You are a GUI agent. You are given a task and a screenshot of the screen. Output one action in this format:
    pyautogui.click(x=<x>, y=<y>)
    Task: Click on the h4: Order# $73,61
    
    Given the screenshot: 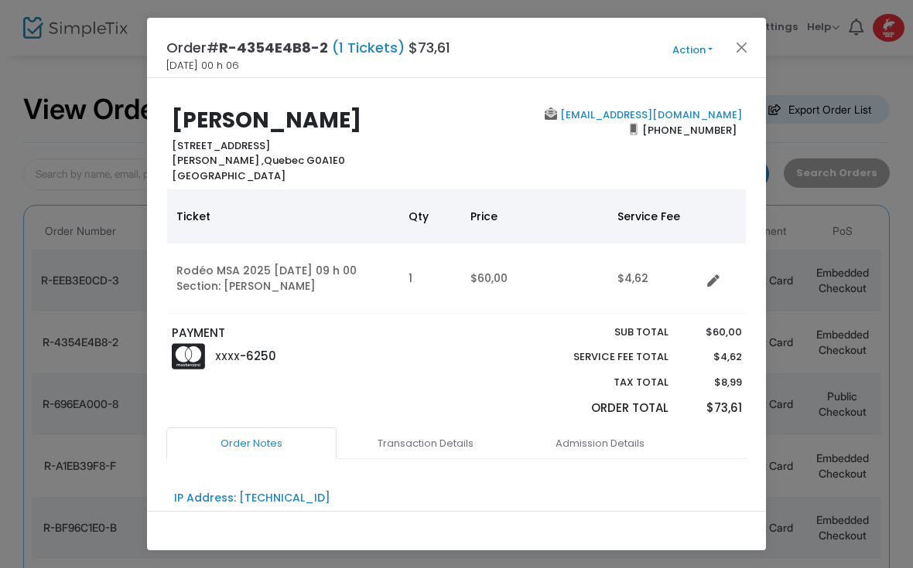 What is the action you would take?
    pyautogui.click(x=308, y=47)
    